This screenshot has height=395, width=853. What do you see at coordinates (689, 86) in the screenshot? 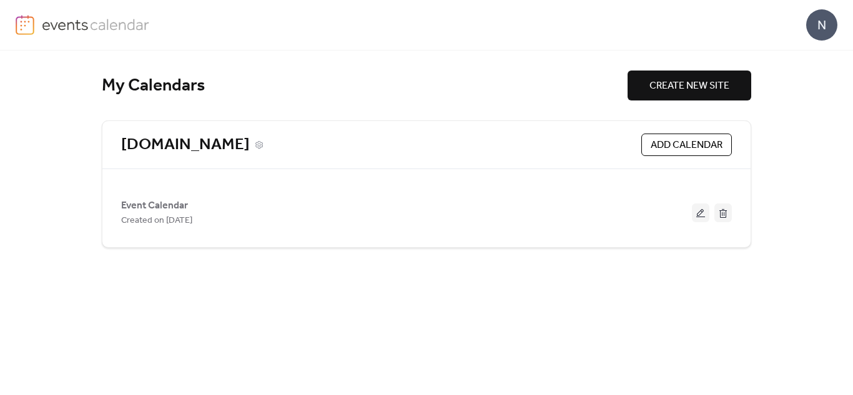
I see `button: CREATE NEW SITE` at bounding box center [689, 86].